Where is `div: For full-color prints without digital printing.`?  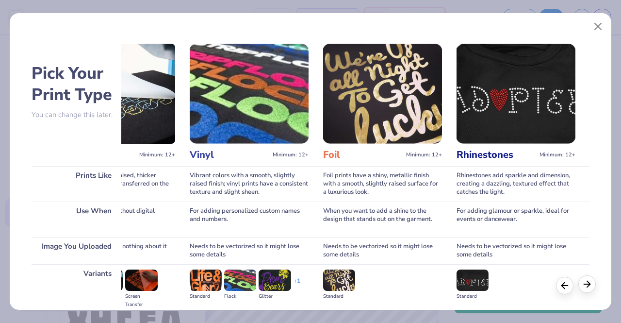
div: For full-color prints without digital printing. is located at coordinates (115, 219).